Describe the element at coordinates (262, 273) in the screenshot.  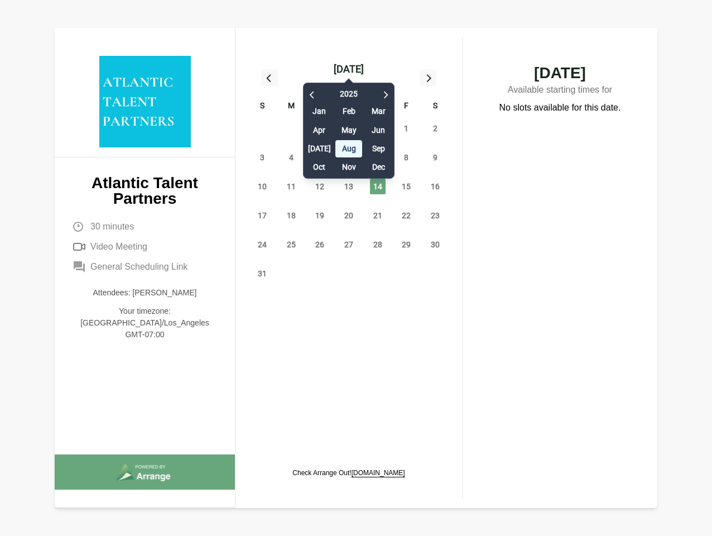
I see `span: Sunday, August 31, 2025` at that location.